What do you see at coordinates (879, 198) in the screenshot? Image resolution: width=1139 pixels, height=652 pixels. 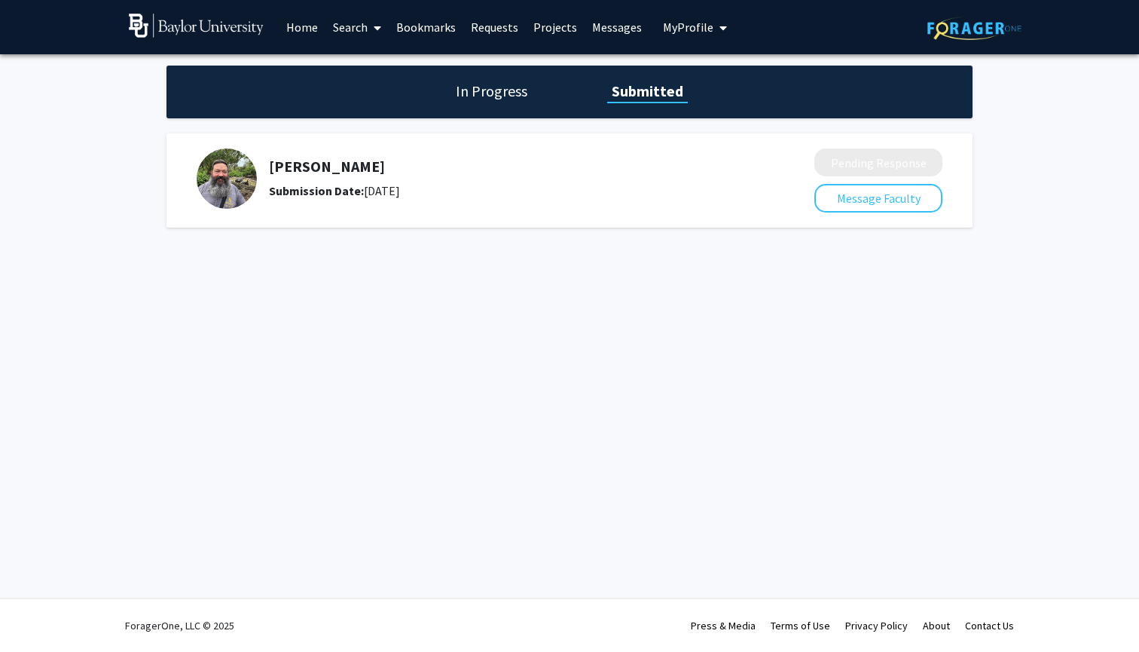 I see `button: Message Faculty` at bounding box center [879, 198].